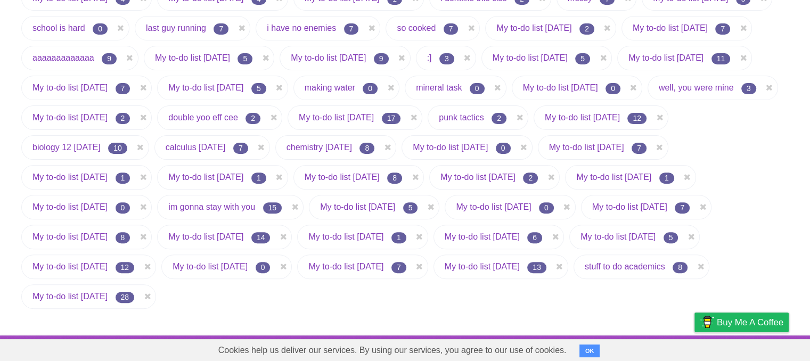 The height and width of the screenshot is (361, 810). What do you see at coordinates (392, 118) in the screenshot?
I see `span: 17` at bounding box center [392, 118].